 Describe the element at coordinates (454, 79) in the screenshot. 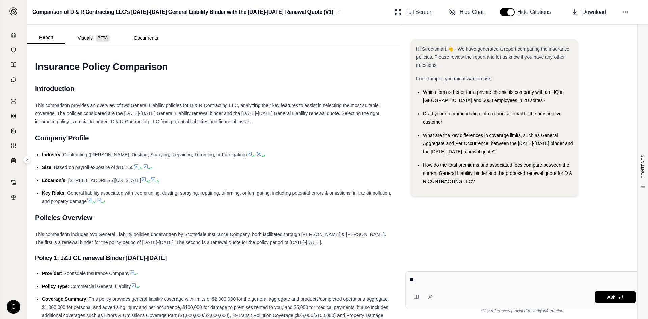

I see `span: For example, you might want to ask:` at that location.